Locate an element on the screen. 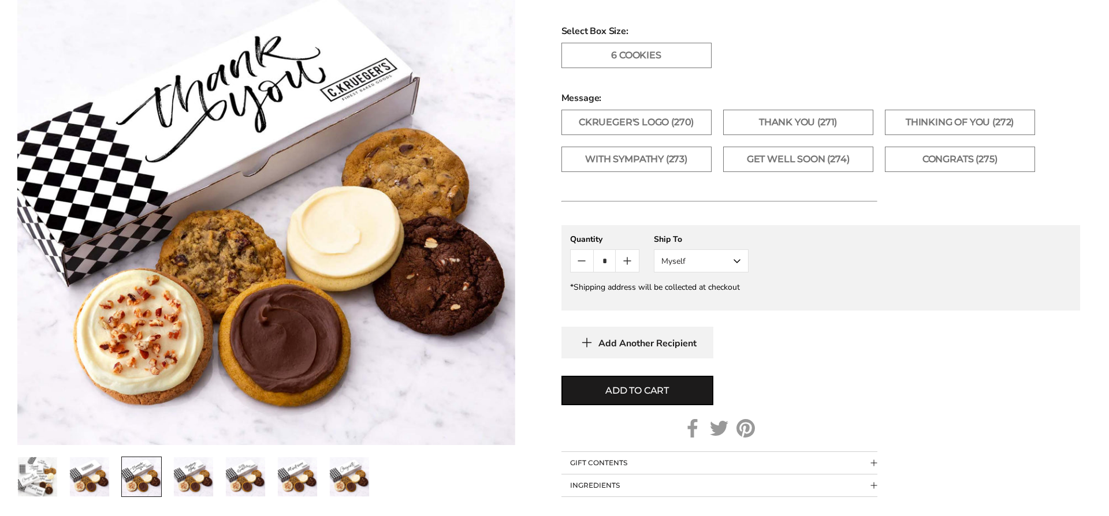 Image resolution: width=1109 pixels, height=516 pixels. a: 5 / 7 is located at coordinates (246, 477).